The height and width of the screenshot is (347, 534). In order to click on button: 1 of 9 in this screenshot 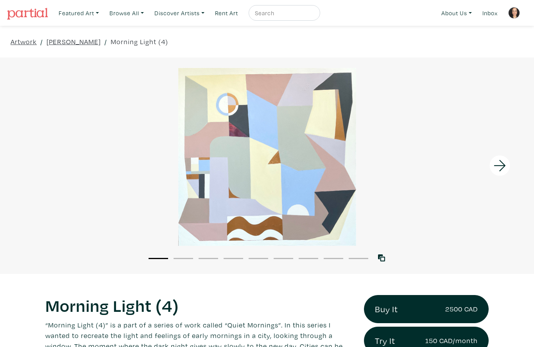, I will do `click(158, 258)`.